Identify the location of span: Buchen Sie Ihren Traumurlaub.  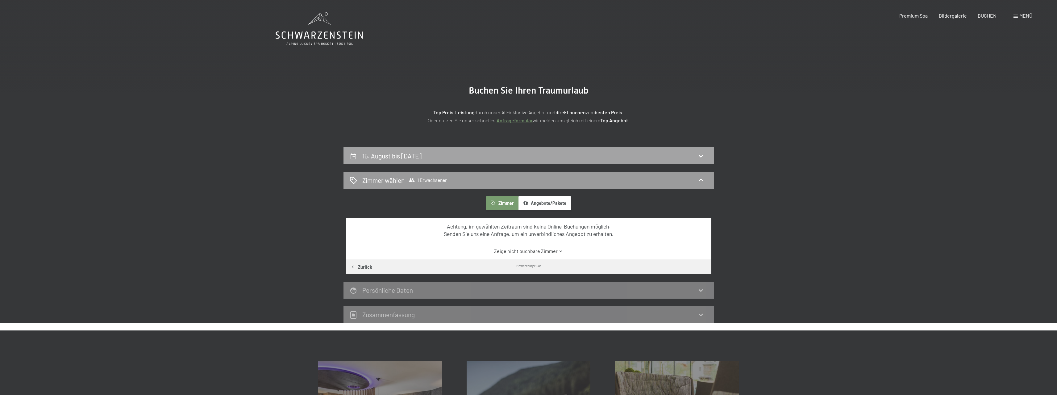
(529, 90).